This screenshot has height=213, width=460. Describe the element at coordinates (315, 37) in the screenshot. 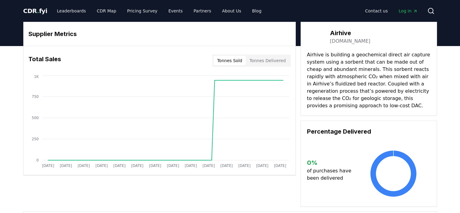

I see `img: Airhive-logo` at that location.